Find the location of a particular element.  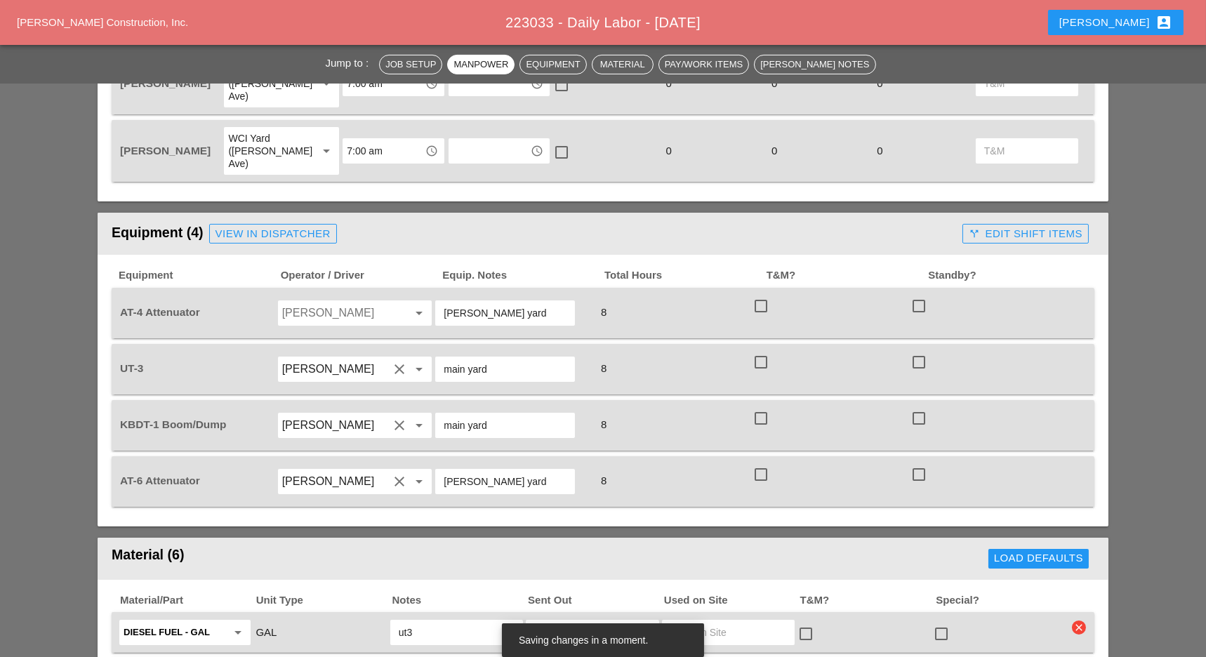

div: View in Dispatcher is located at coordinates (273, 234).